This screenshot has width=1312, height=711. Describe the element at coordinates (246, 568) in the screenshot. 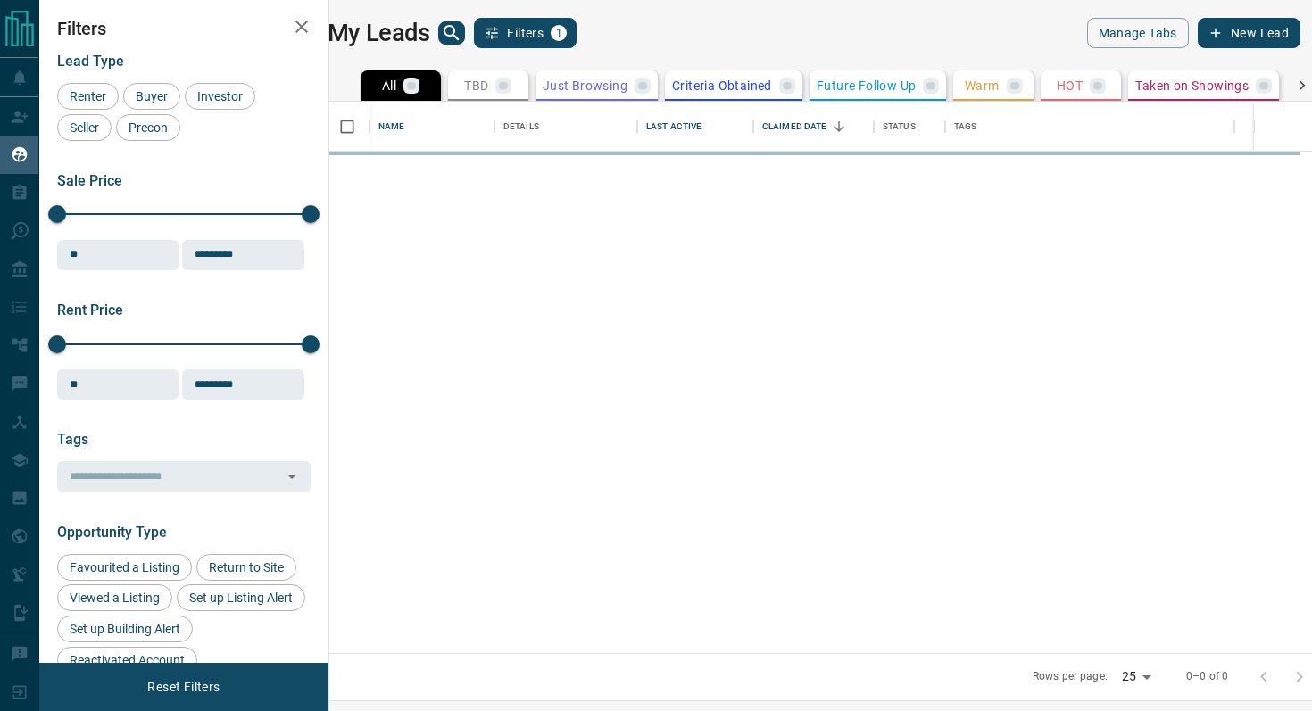

I see `span: Return to Site` at that location.